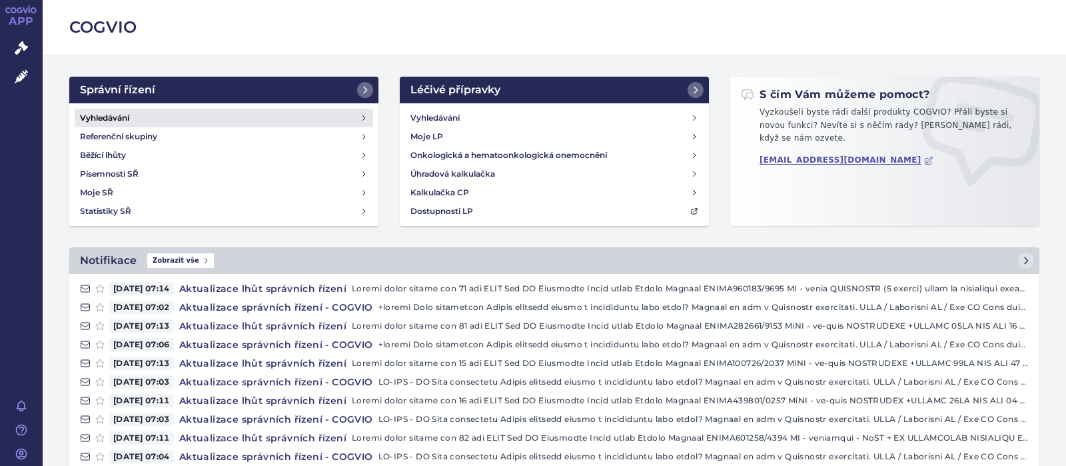 This screenshot has width=1066, height=466. What do you see at coordinates (554, 137) in the screenshot?
I see `a: Moje LP` at bounding box center [554, 137].